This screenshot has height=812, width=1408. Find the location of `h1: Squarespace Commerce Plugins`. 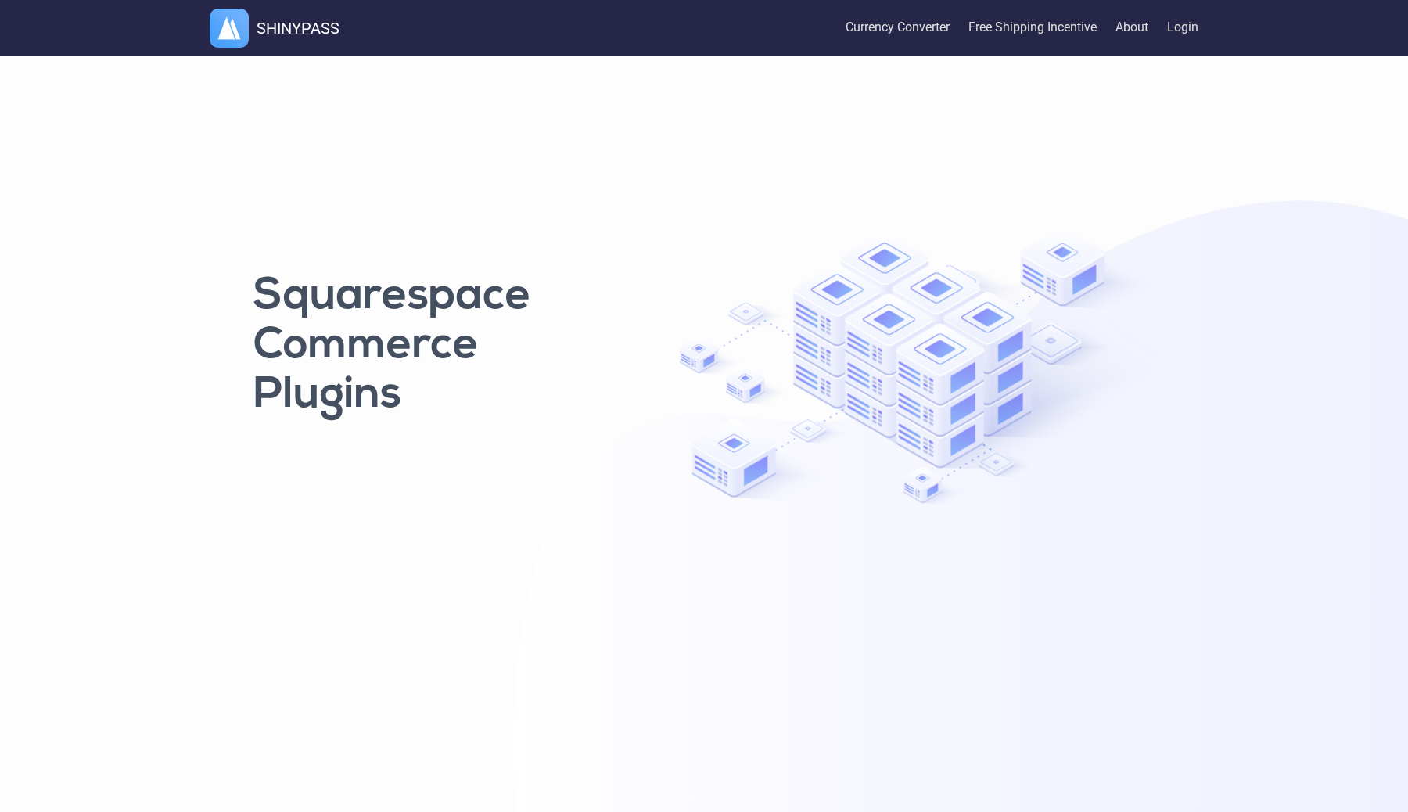

h1: Squarespace Commerce Plugins is located at coordinates (436, 347).